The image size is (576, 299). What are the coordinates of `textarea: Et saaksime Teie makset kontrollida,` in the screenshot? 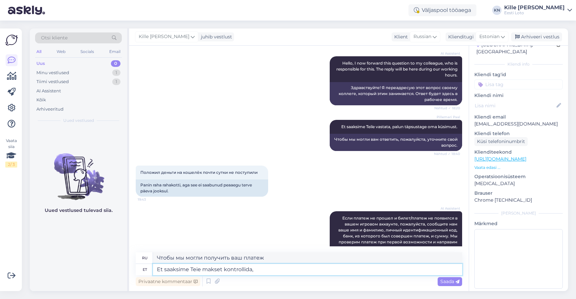 It's located at (308, 269).